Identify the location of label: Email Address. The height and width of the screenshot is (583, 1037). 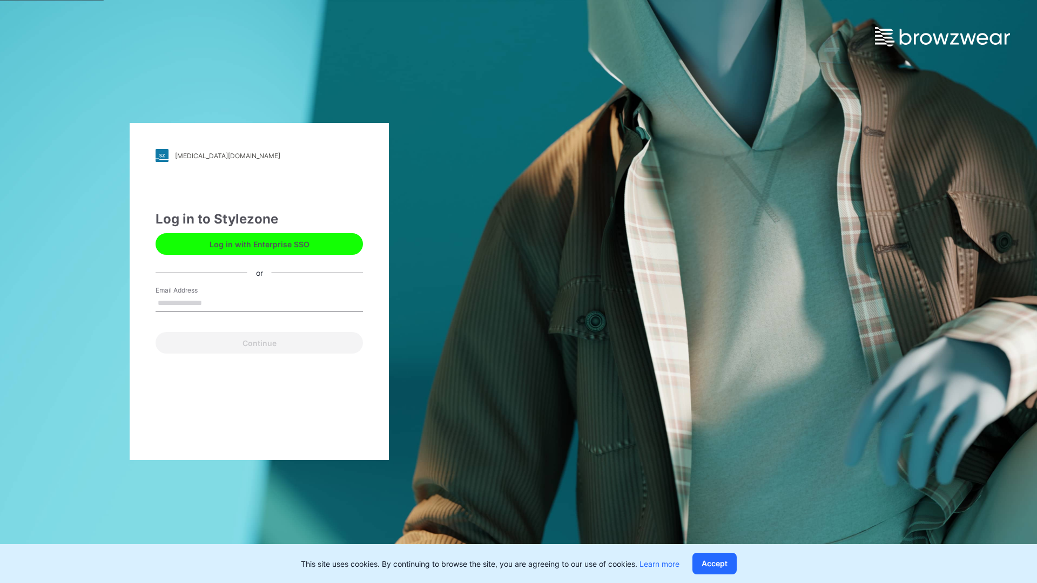
(193, 291).